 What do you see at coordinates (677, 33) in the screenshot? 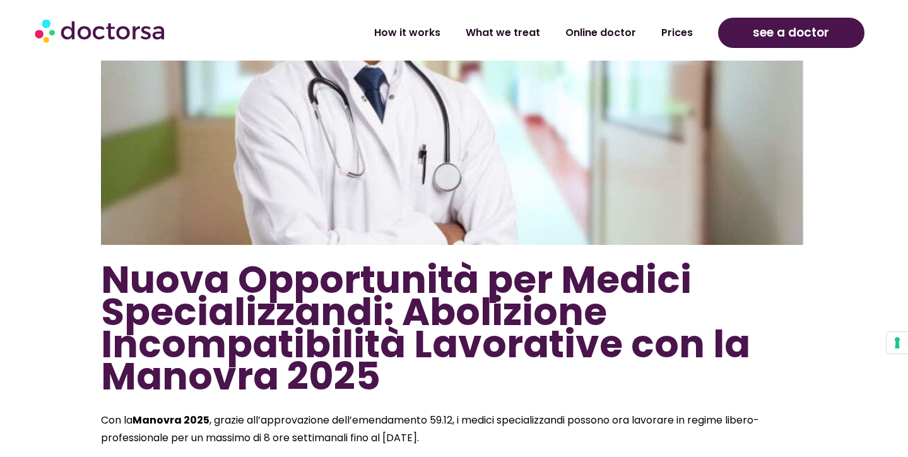
I see `a: Prices` at bounding box center [677, 33].